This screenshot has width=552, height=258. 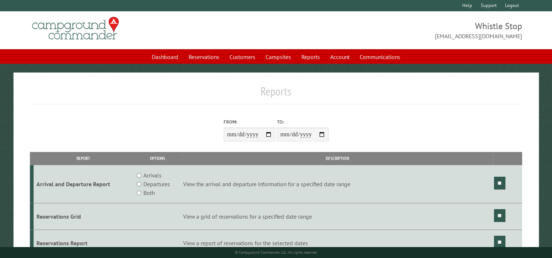 What do you see at coordinates (165, 57) in the screenshot?
I see `a: Dashboard` at bounding box center [165, 57].